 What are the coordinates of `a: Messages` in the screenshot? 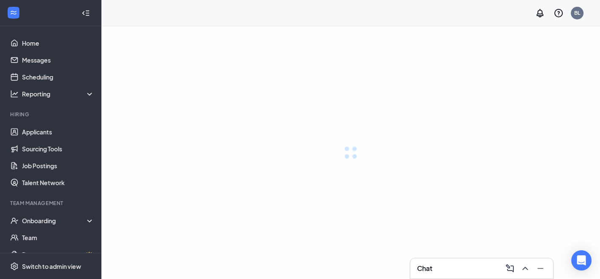 It's located at (58, 60).